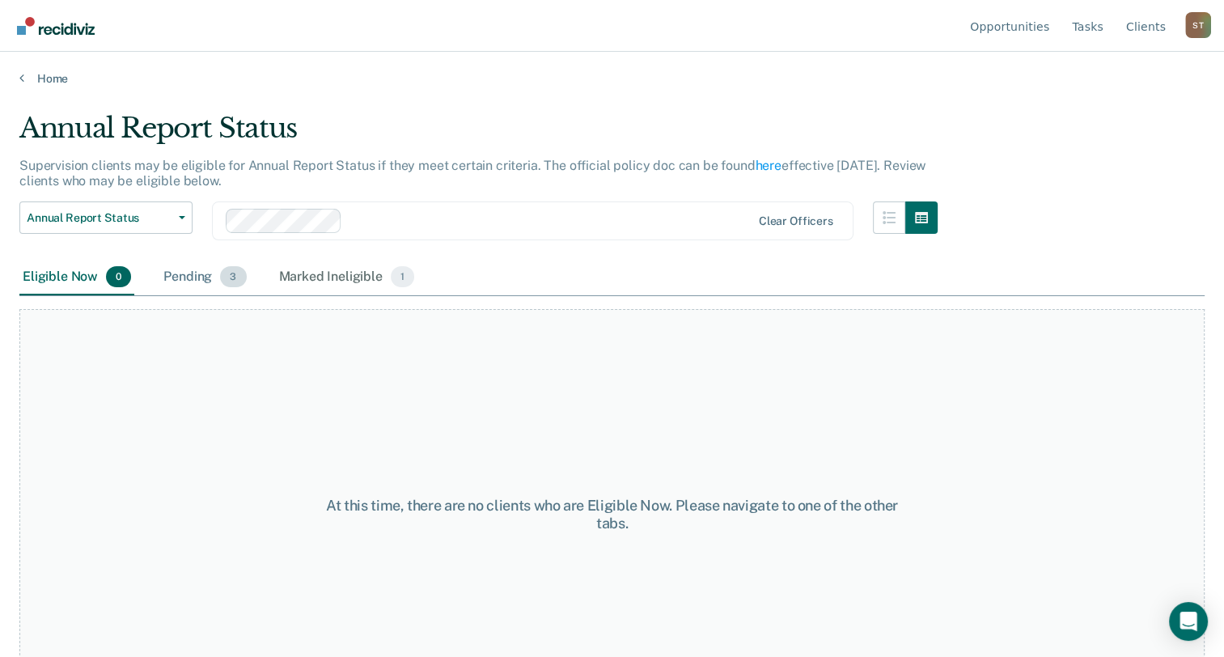  I want to click on div: Annual Report Status, so click(478, 134).